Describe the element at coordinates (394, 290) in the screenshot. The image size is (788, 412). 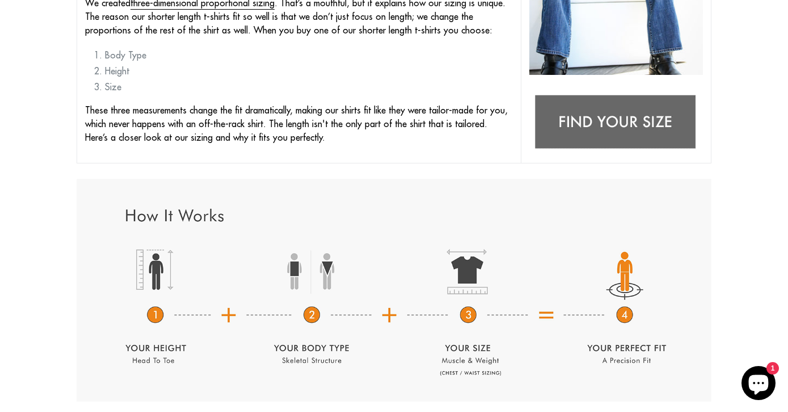
I see `img: t-shirts for short fat guys` at that location.